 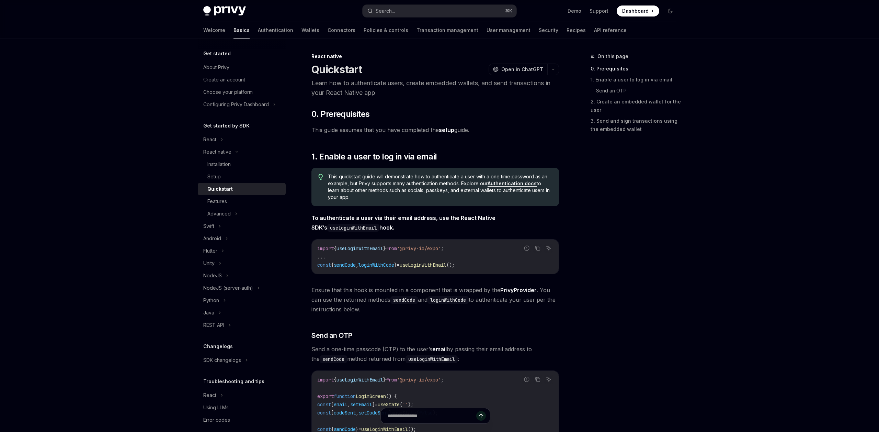 I want to click on a: Authentication, so click(x=275, y=30).